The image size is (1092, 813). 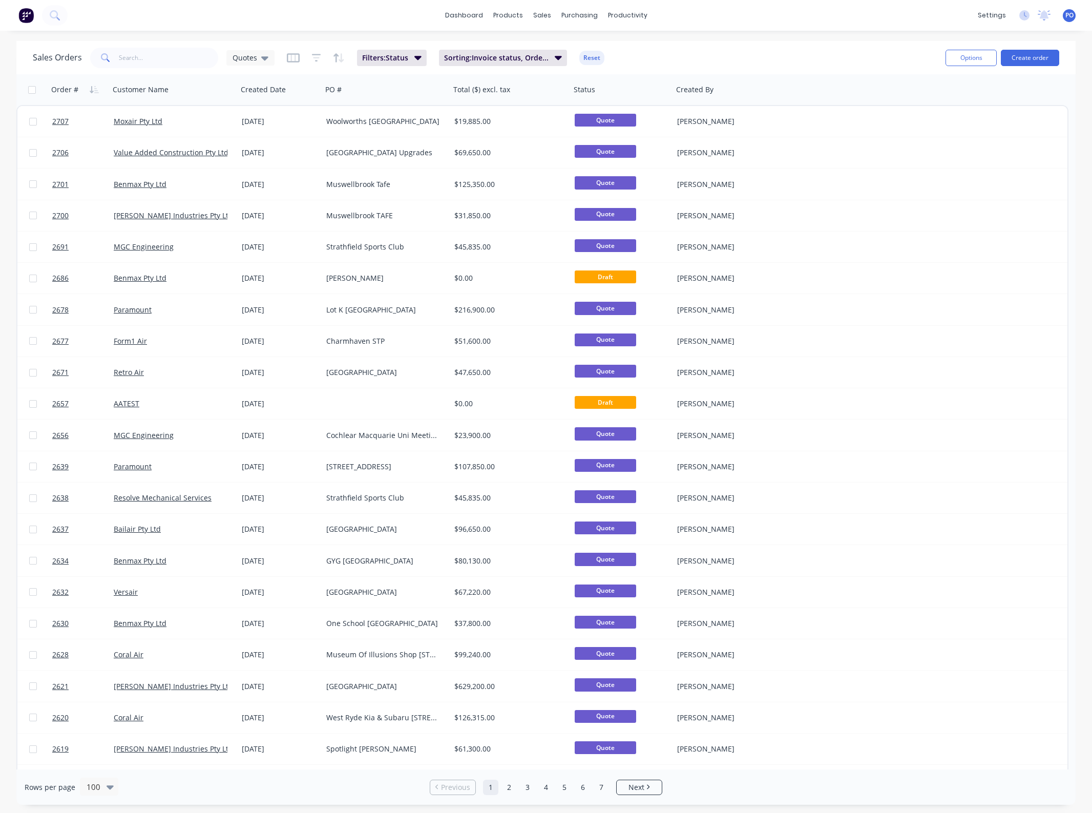 What do you see at coordinates (60, 561) in the screenshot?
I see `span: 2634` at bounding box center [60, 561].